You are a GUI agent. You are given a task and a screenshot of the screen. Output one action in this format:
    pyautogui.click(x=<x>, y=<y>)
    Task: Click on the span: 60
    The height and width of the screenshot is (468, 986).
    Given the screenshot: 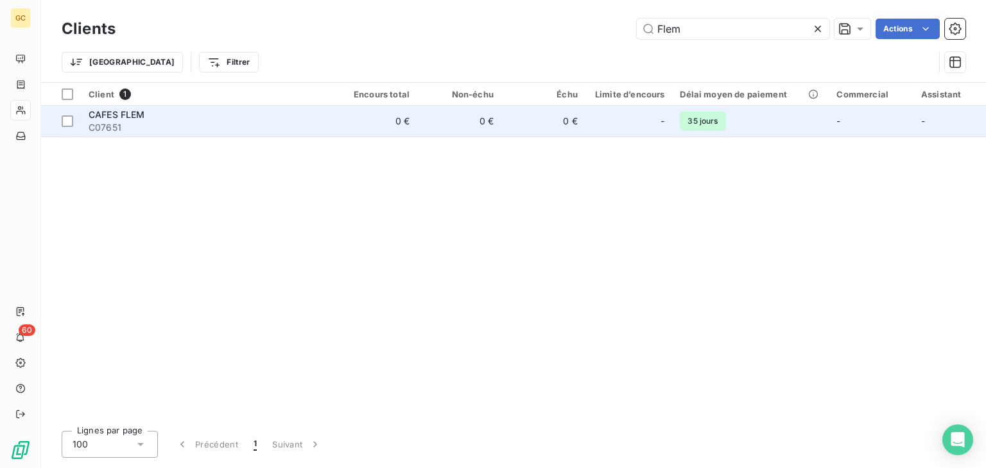 What is the action you would take?
    pyautogui.click(x=27, y=330)
    